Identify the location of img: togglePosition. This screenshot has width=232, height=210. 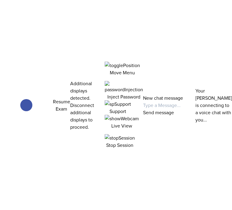
(122, 65).